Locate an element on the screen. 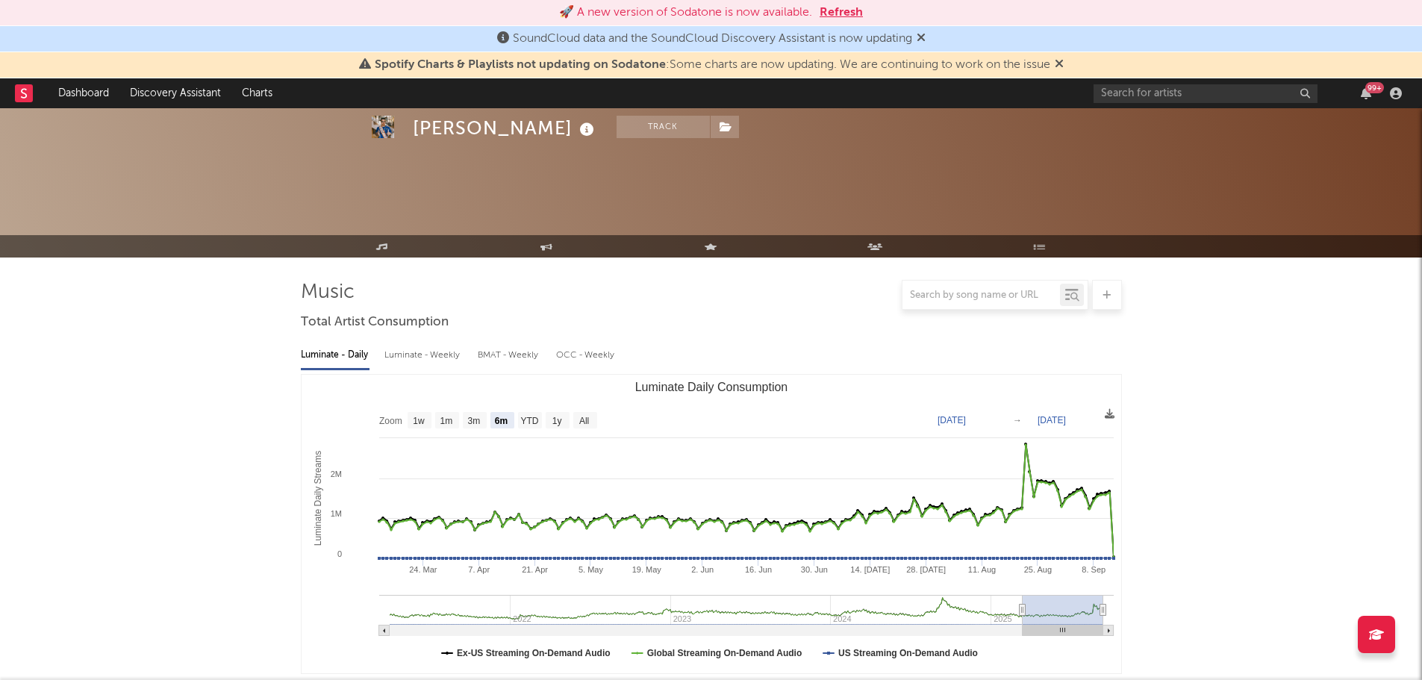 The height and width of the screenshot is (680, 1422). text: 1w is located at coordinates (419, 421).